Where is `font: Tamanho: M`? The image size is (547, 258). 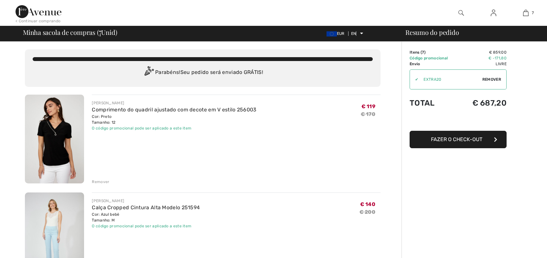
font: Tamanho: M is located at coordinates (103, 220).